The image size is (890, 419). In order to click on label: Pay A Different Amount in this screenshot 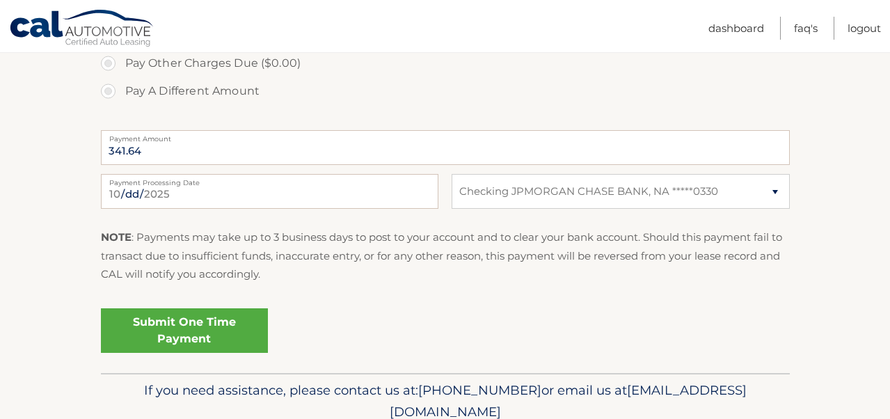, I will do `click(445, 91)`.